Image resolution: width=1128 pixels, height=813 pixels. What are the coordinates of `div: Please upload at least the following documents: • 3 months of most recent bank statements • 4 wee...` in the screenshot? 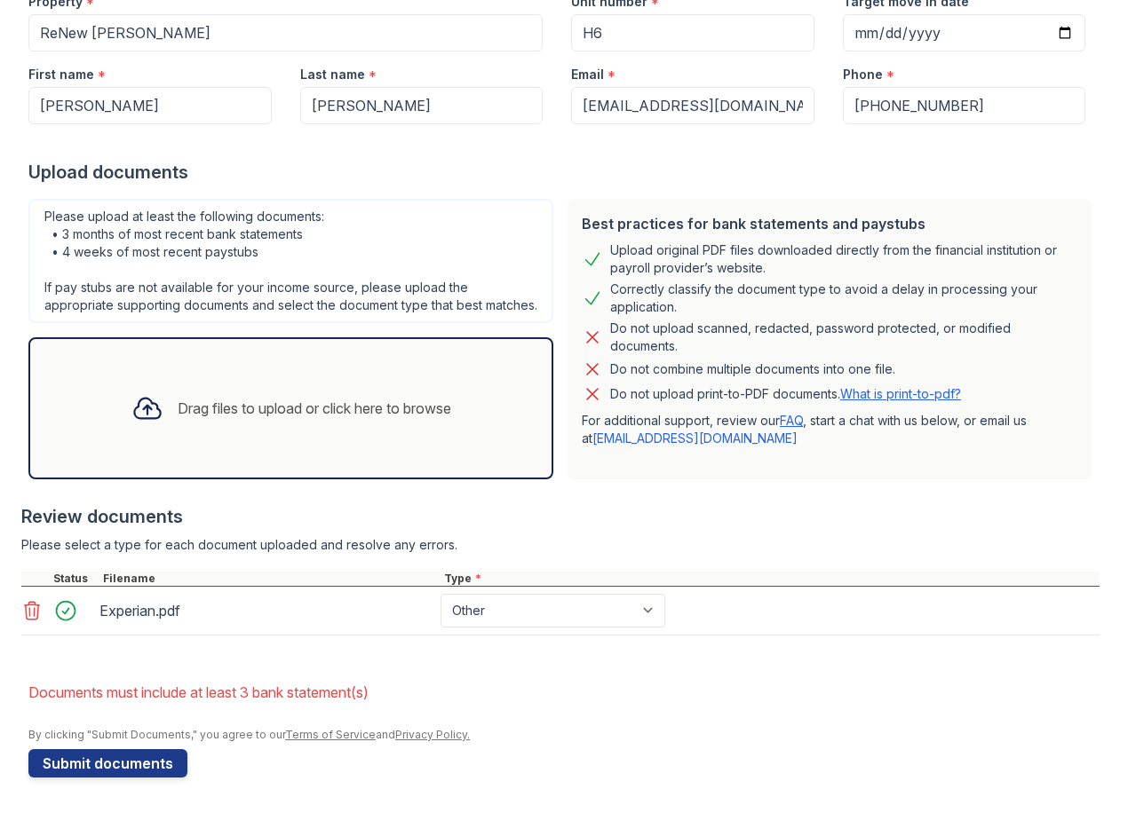 It's located at (290, 261).